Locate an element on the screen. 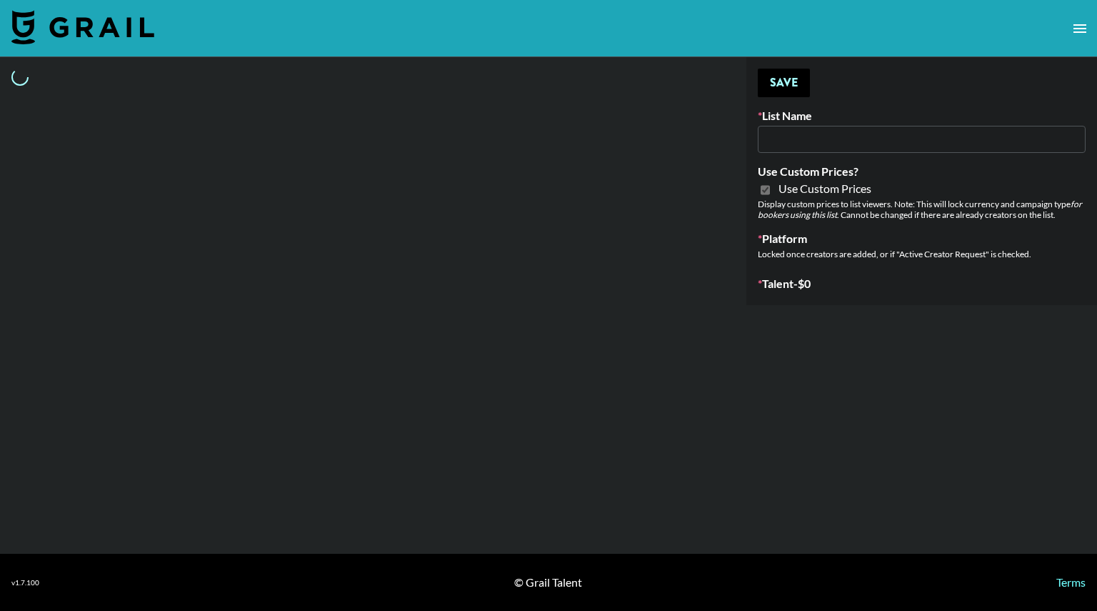 This screenshot has width=1097, height=611. button: open drawer is located at coordinates (1080, 29).